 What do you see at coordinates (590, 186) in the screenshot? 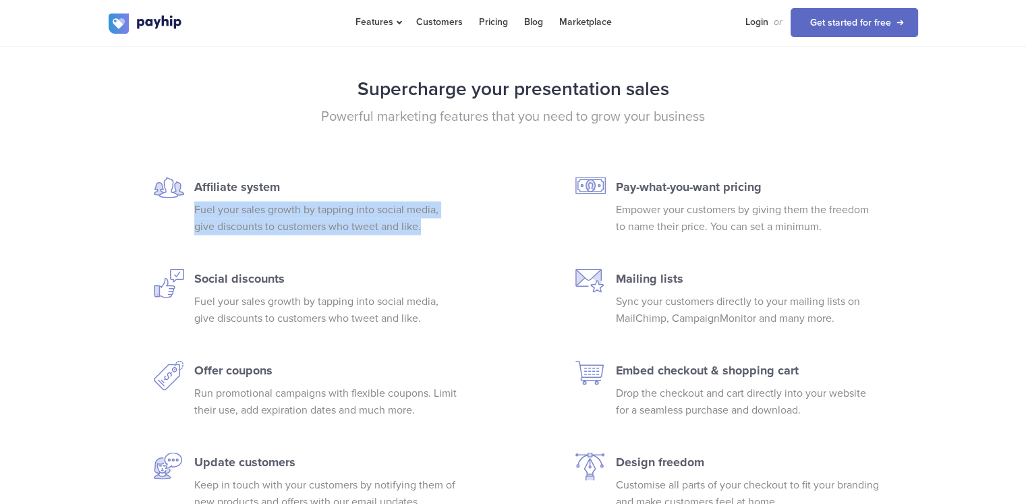
I see `img: pwyw-icon.svg` at bounding box center [590, 186].